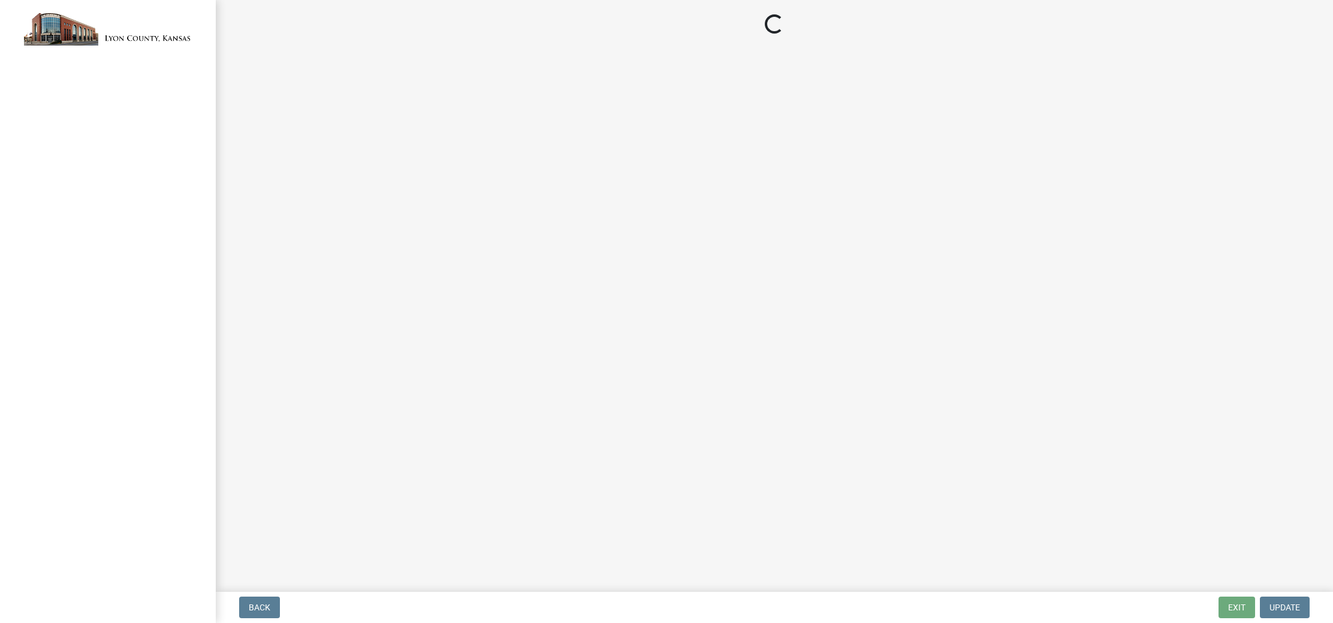  I want to click on button: Update, so click(1285, 607).